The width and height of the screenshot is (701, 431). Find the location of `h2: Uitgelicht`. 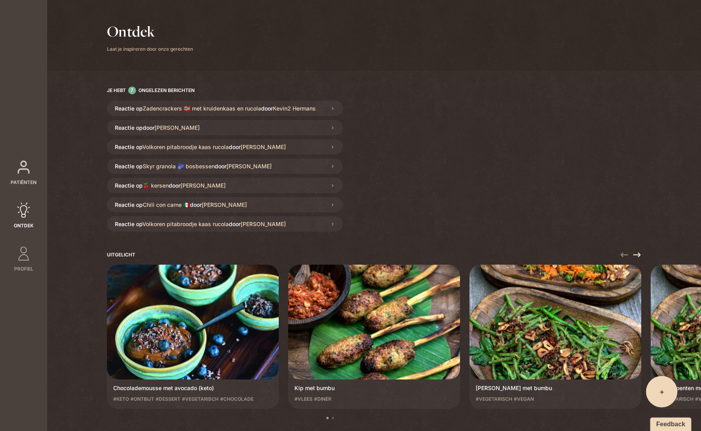

h2: Uitgelicht is located at coordinates (374, 255).